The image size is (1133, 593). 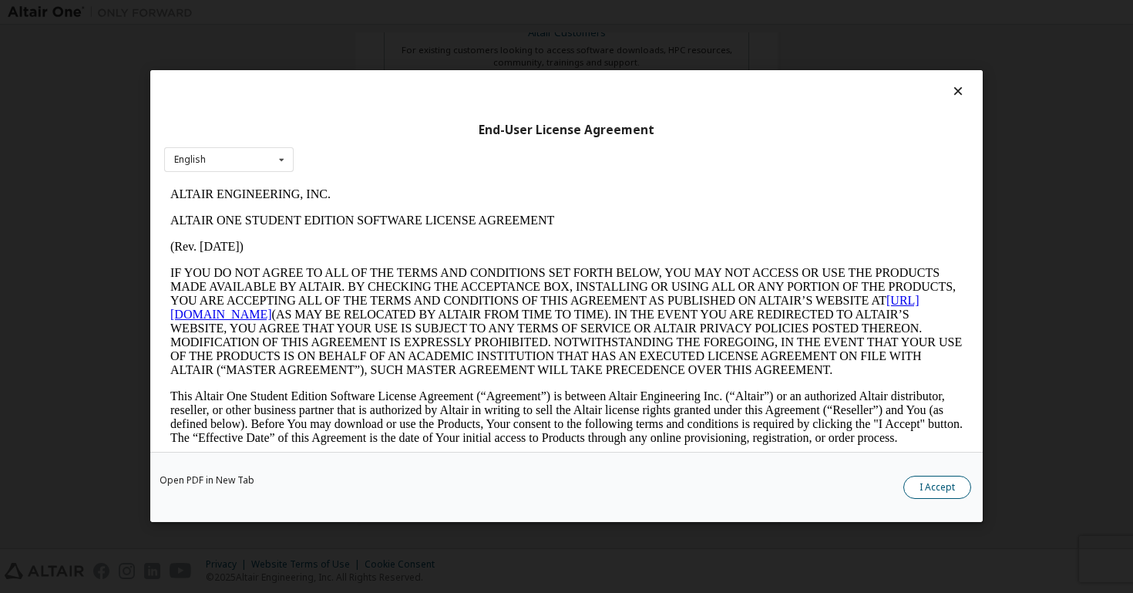 What do you see at coordinates (402, 39) in the screenshot?
I see `p: ALTAIR ONE STUDENT EDITION SOFTWARE LICENSE AGREEMENT` at bounding box center [402, 39].